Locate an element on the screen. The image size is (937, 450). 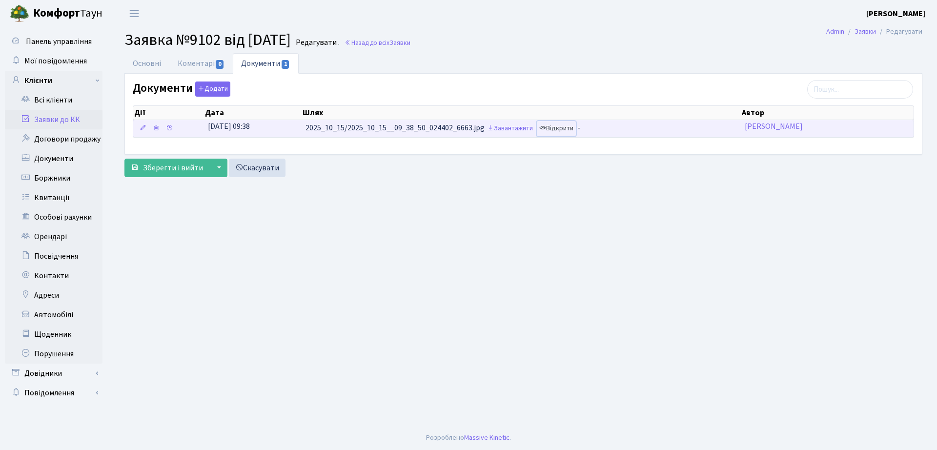
a: Admin is located at coordinates (835, 31).